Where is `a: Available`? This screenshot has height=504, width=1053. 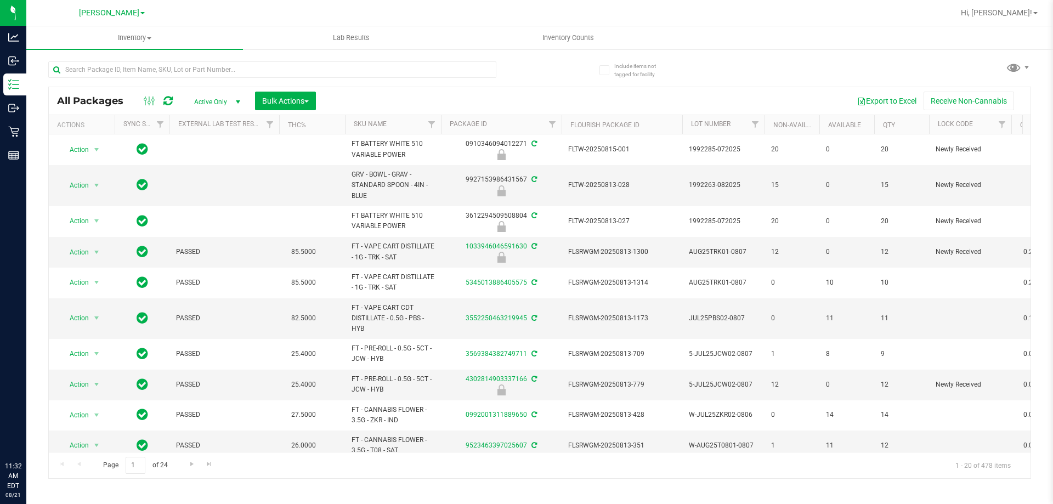
a: Available is located at coordinates (845, 125).